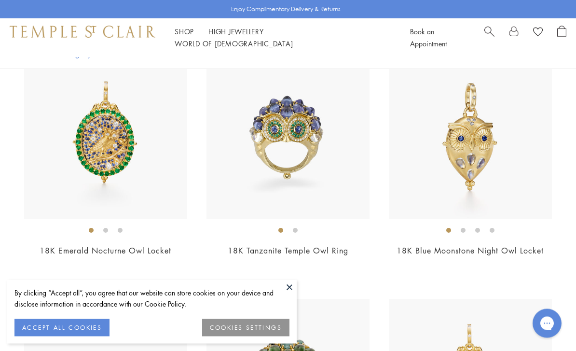  Describe the element at coordinates (82, 31) in the screenshot. I see `img: Temple St. Clair` at that location.